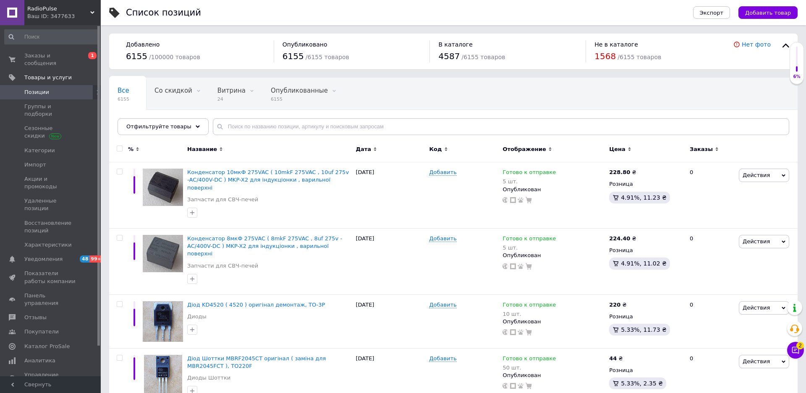 The height and width of the screenshot is (393, 806). I want to click on a: Діод Шоттки MBRF2045CT оригінал ( заміна для MBR2045FCT ), TO220F, so click(257, 362).